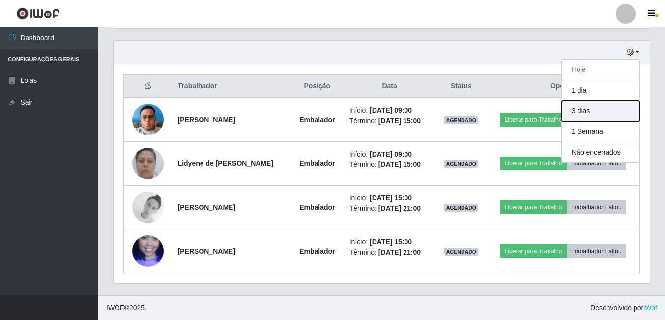 Image resolution: width=665 pixels, height=320 pixels. Describe the element at coordinates (232, 86) in the screenshot. I see `th: Trabalhador` at that location.